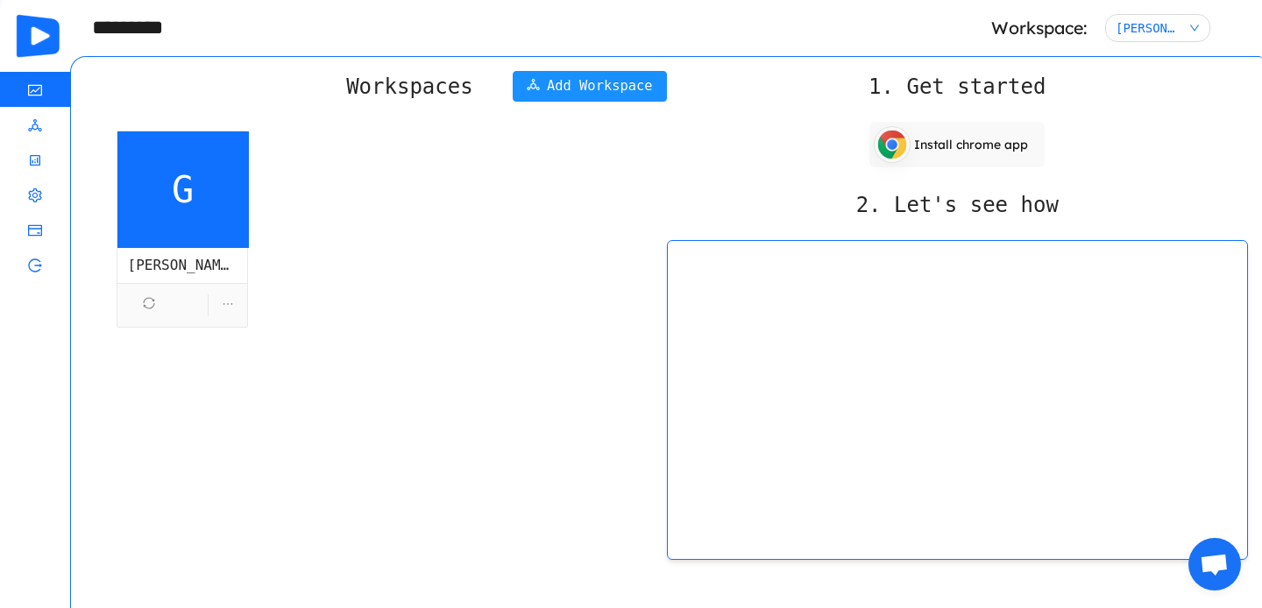  Describe the element at coordinates (1148, 28) in the screenshot. I see `div: Gozde's workspace` at that location.